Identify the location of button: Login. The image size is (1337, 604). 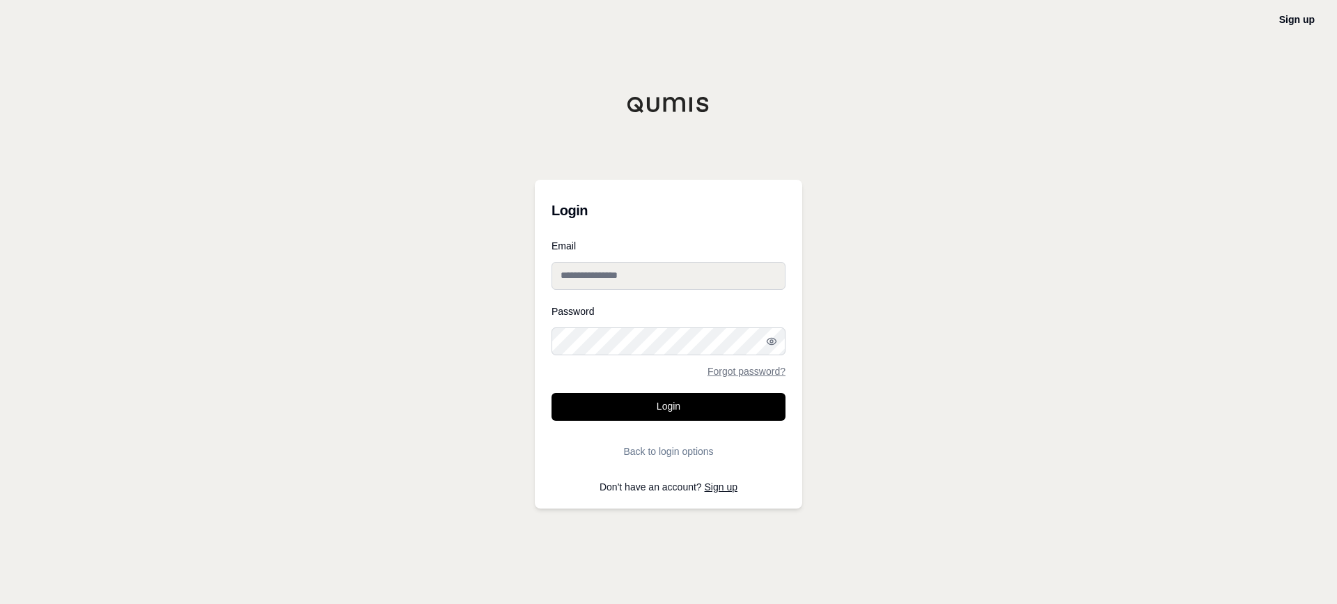
(669, 407).